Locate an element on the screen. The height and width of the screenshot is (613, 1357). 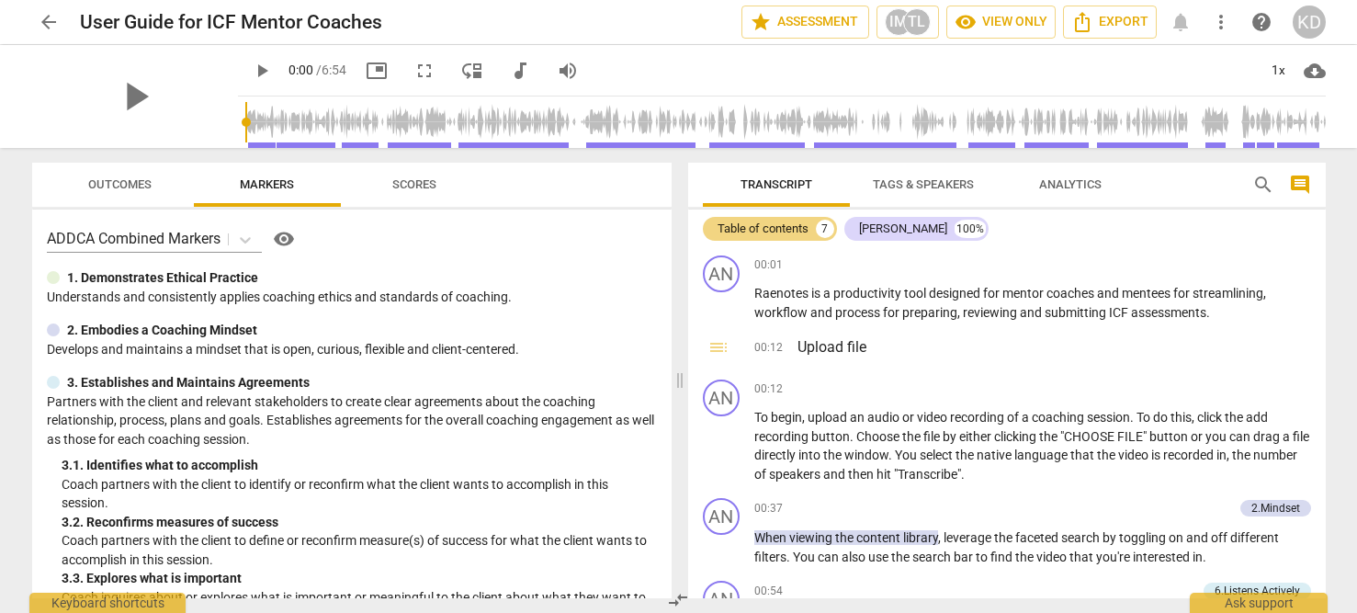
span: 00:54 is located at coordinates (768, 591).